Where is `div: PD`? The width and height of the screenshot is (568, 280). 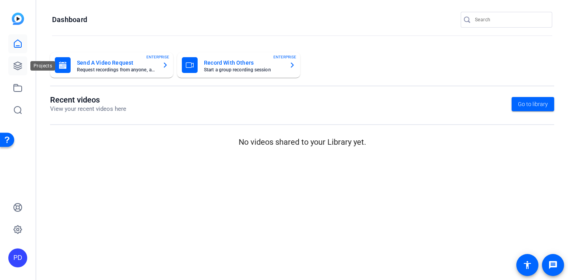
div: PD is located at coordinates (18, 258).